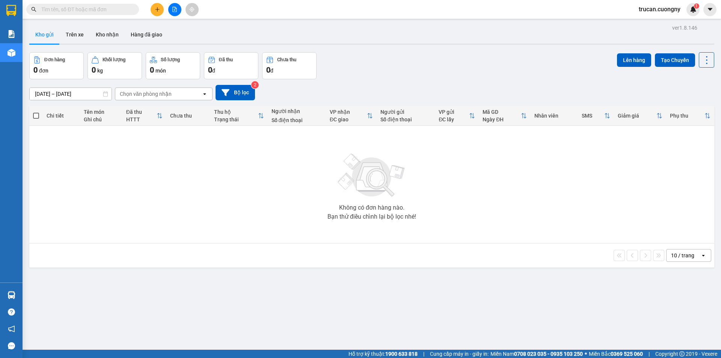  Describe the element at coordinates (146, 35) in the screenshot. I see `button: Hàng đã giao` at that location.